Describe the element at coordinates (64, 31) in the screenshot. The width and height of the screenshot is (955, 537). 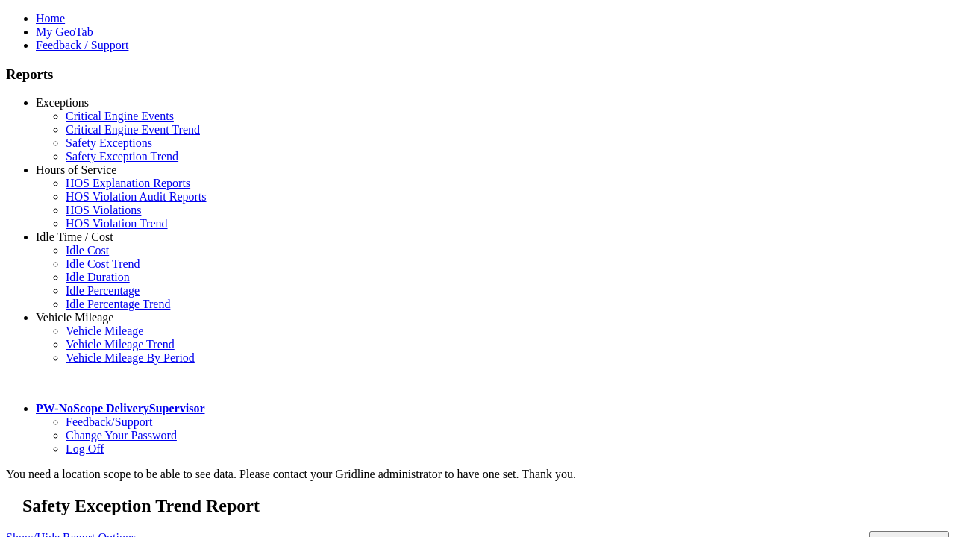
I see `a: My GeoTab` at that location.